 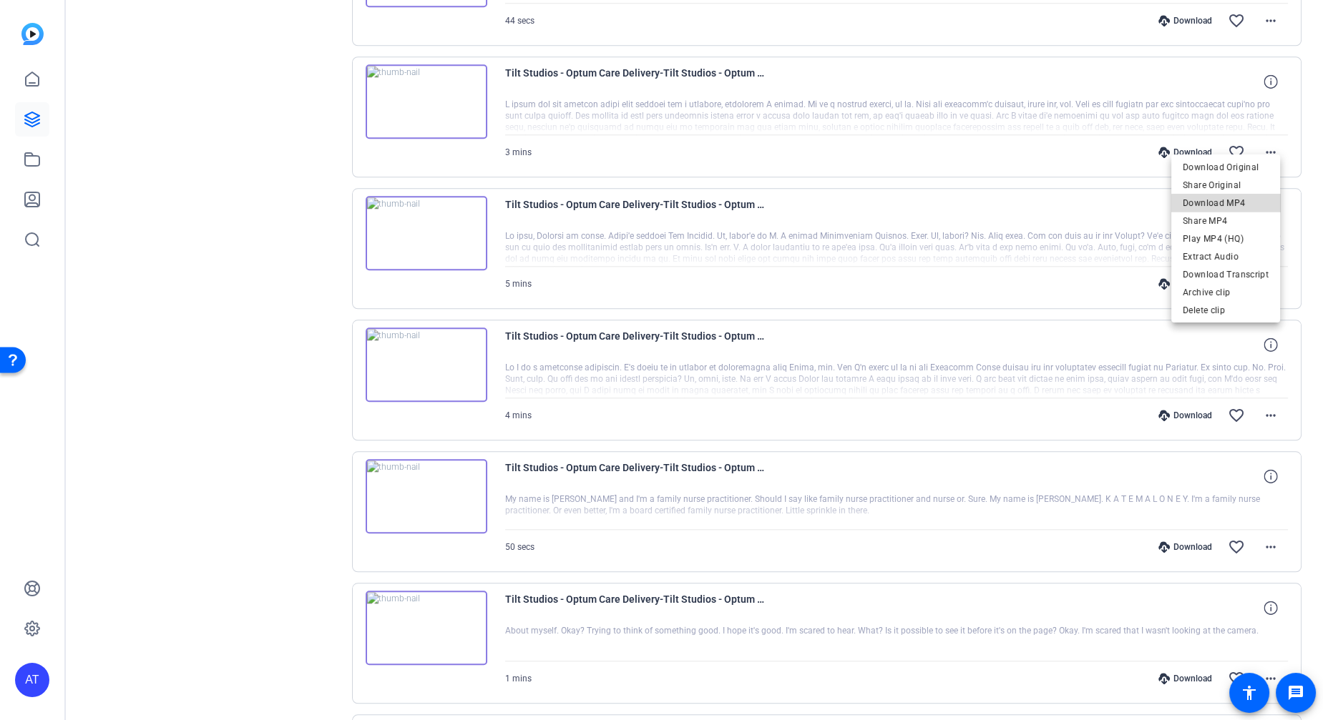 What do you see at coordinates (1226, 311) in the screenshot?
I see `span: Delete clip` at bounding box center [1226, 311].